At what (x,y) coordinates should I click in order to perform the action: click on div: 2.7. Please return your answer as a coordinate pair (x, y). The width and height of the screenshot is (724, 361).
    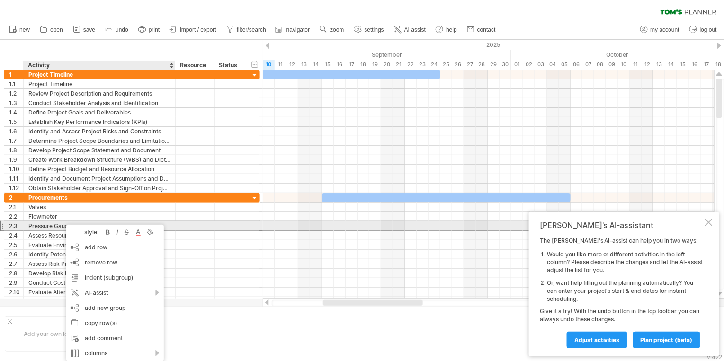
    Looking at the image, I should click on (16, 264).